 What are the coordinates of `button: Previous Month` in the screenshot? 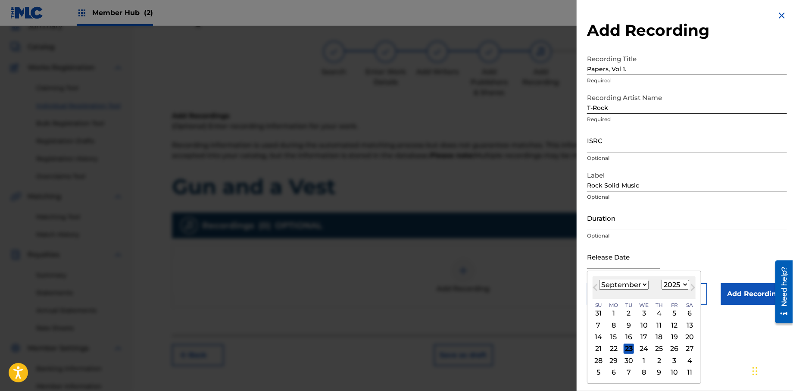 It's located at (595, 289).